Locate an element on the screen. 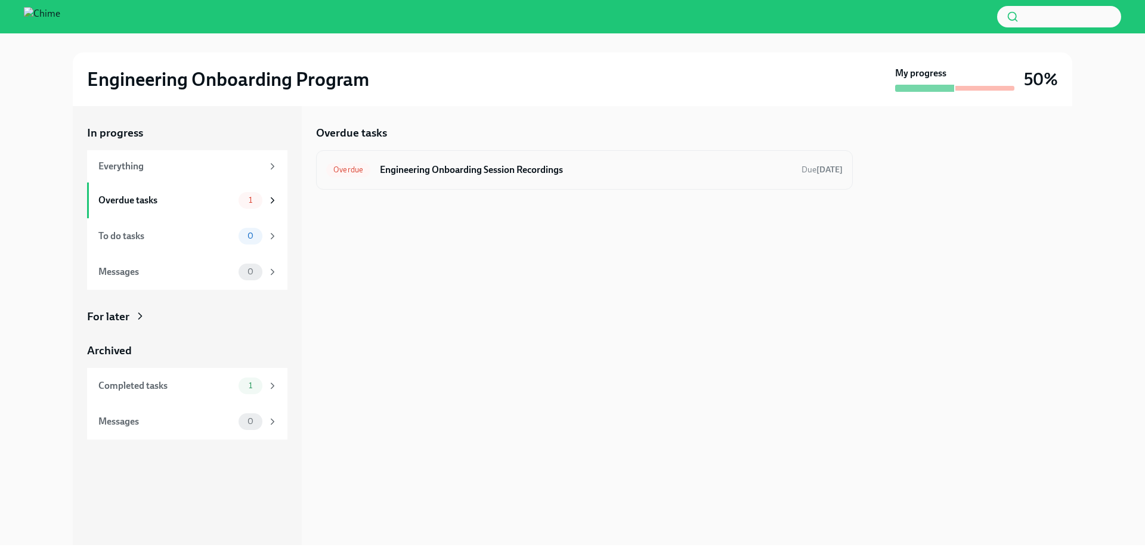 This screenshot has width=1145, height=557. span: August 13th, 2025 15:00 is located at coordinates (822, 169).